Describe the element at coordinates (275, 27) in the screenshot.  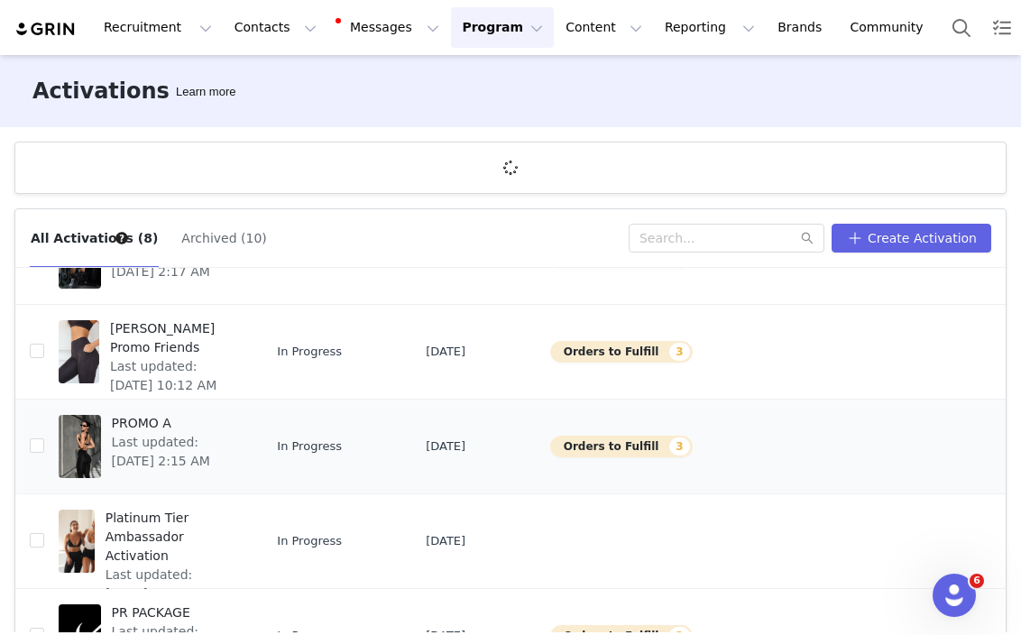
I see `button: Contacts` at that location.